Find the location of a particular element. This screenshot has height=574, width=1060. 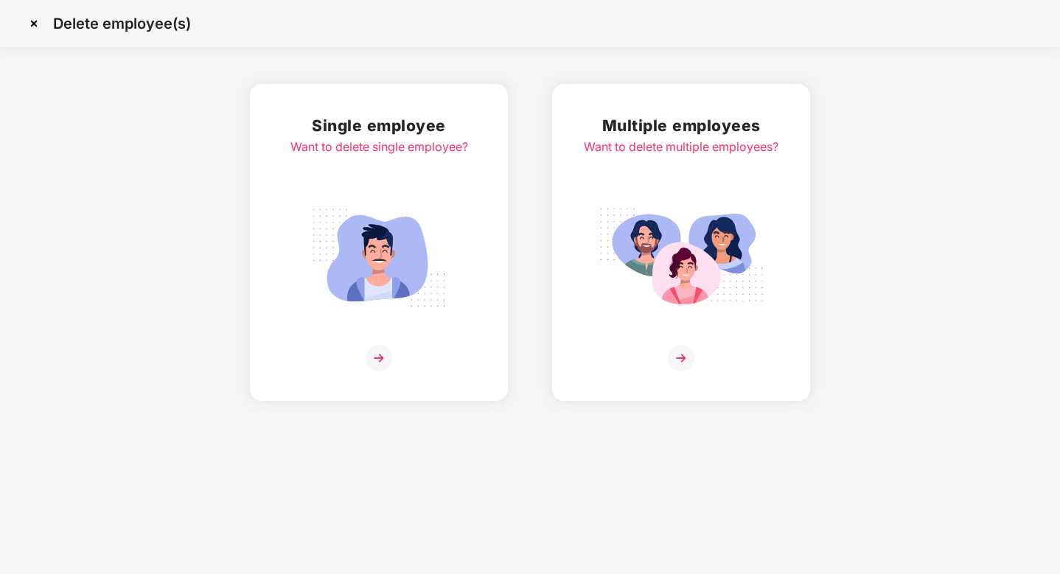

img: svg+xml;base64,PHN2ZyB4bWxucz0iaHR0cDovL3d3dy53My5vcmcvMjAwMC9zdmciIGlkPSJNdWx0aXBsZV9lbXBsb3llZS... is located at coordinates (681, 258).